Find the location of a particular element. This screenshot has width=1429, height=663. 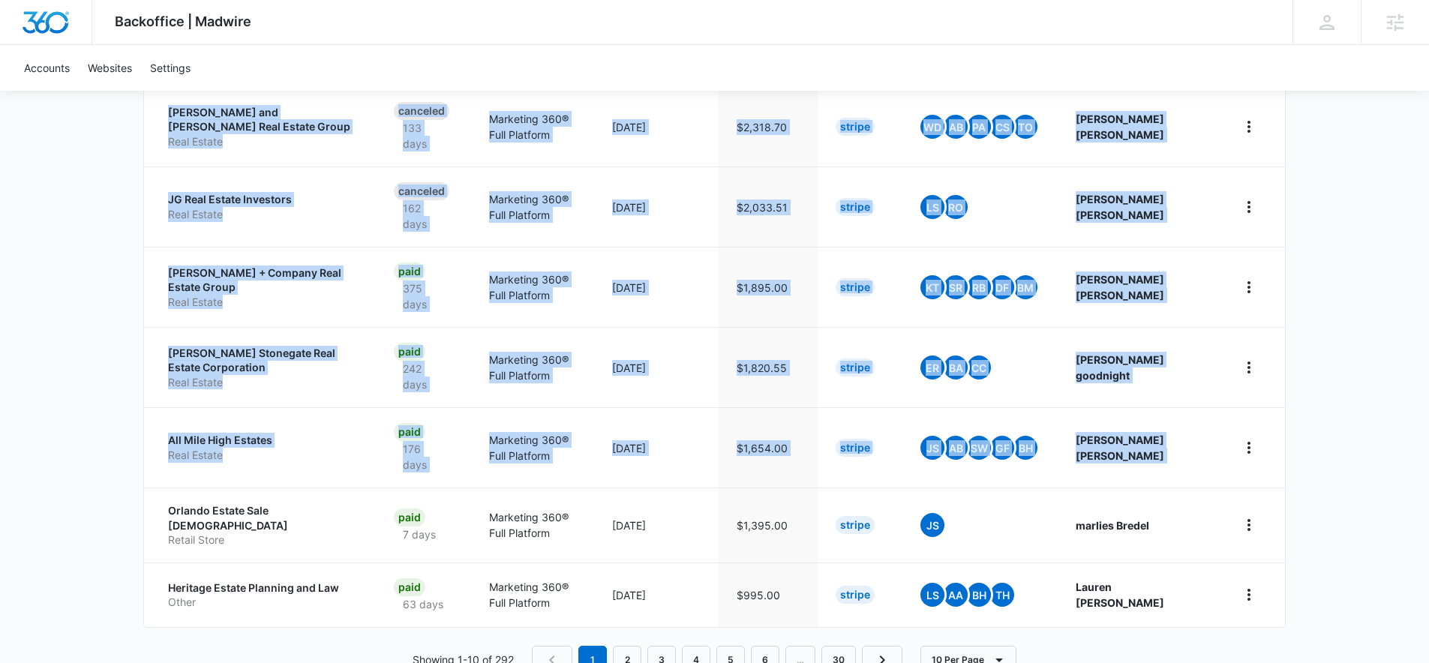

span: WD is located at coordinates (932, 127).